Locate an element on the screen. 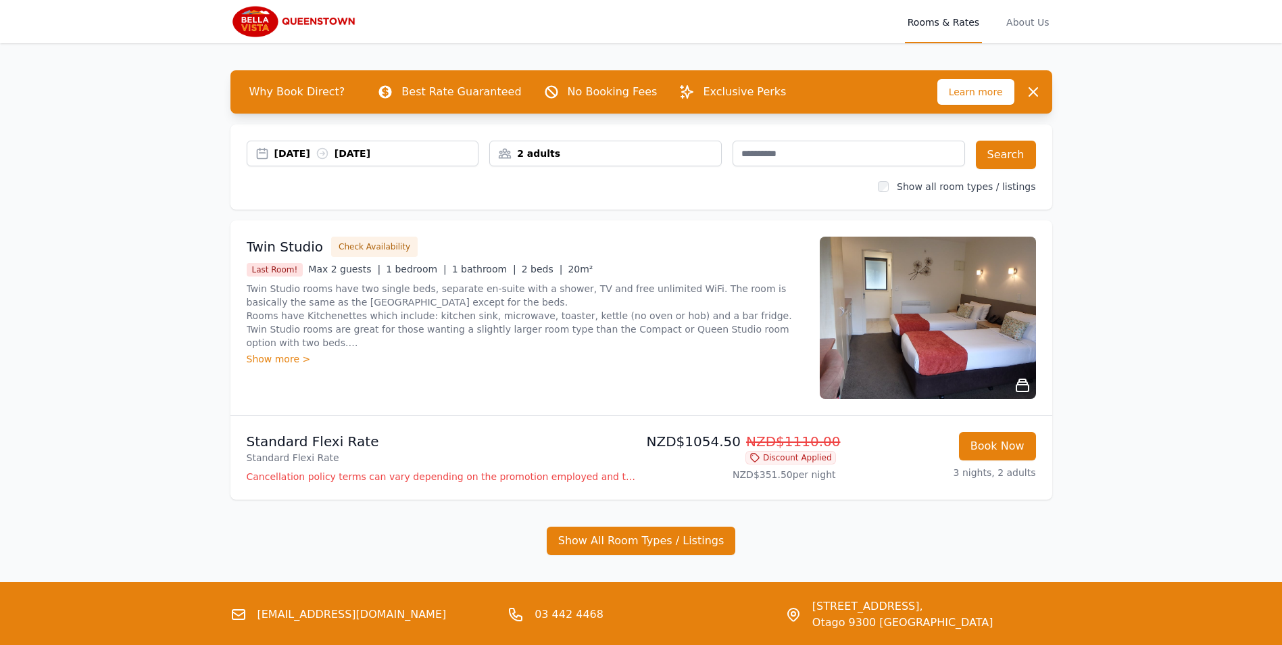 The height and width of the screenshot is (645, 1282). h3: Twin Studio is located at coordinates (285, 247).